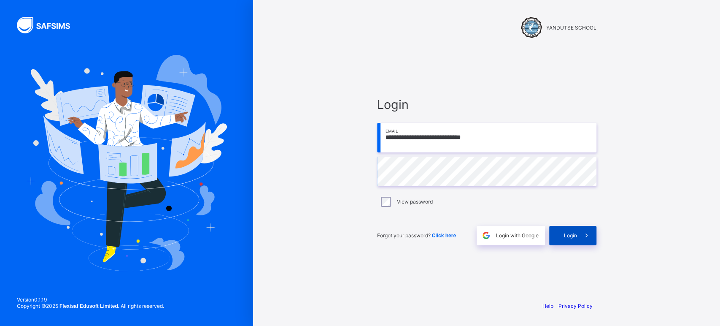 This screenshot has height=326, width=720. What do you see at coordinates (127, 163) in the screenshot?
I see `img: Hero Image` at bounding box center [127, 163].